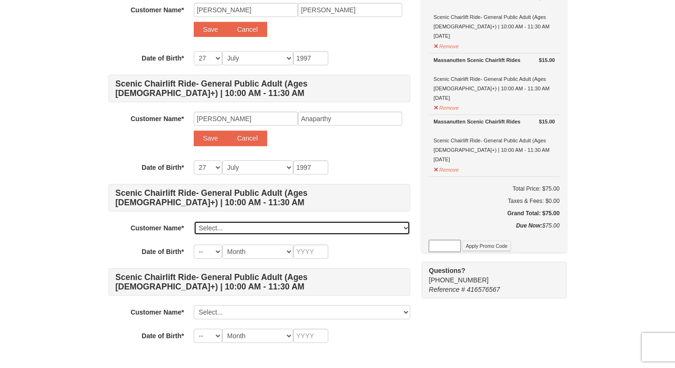 Image resolution: width=675 pixels, height=368 pixels. I want to click on span: Reference #, so click(446, 290).